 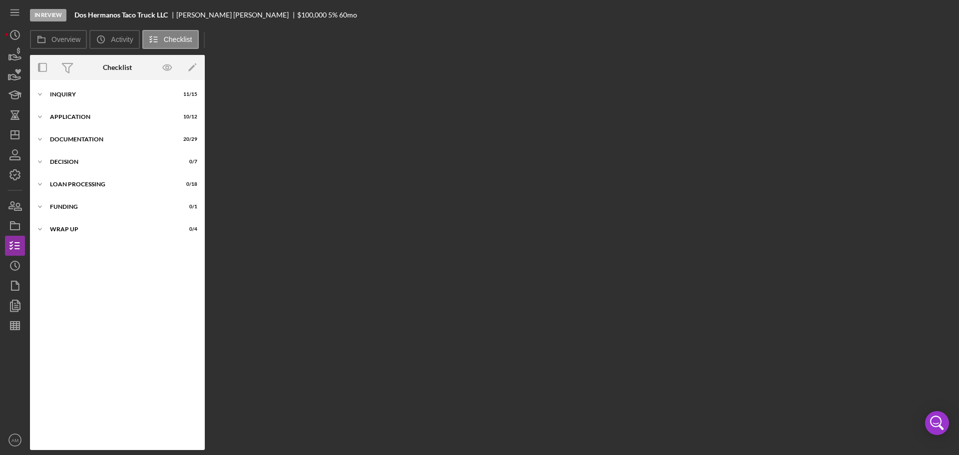 I want to click on div: In Review, so click(x=48, y=15).